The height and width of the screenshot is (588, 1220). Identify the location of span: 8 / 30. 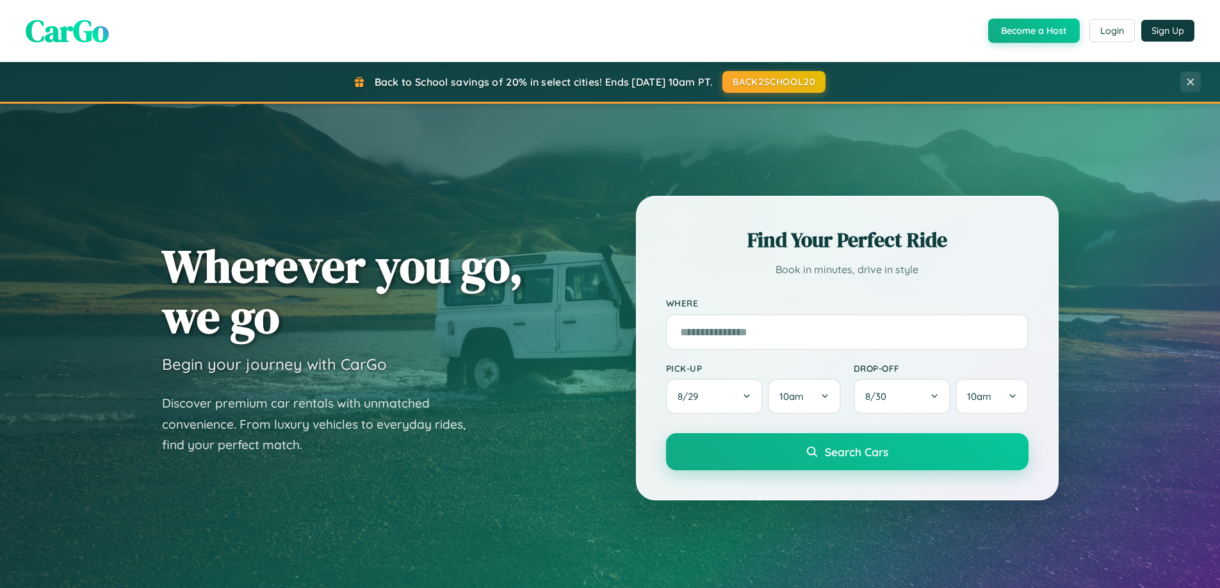
(878, 396).